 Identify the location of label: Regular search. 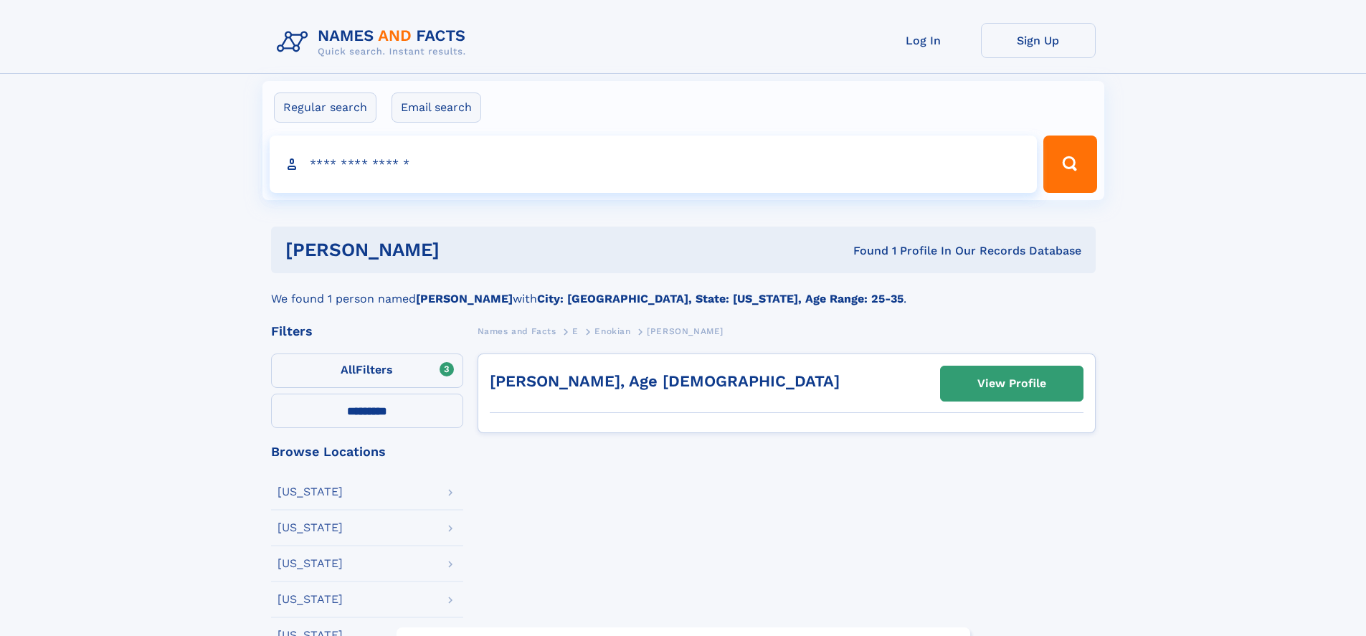
(325, 108).